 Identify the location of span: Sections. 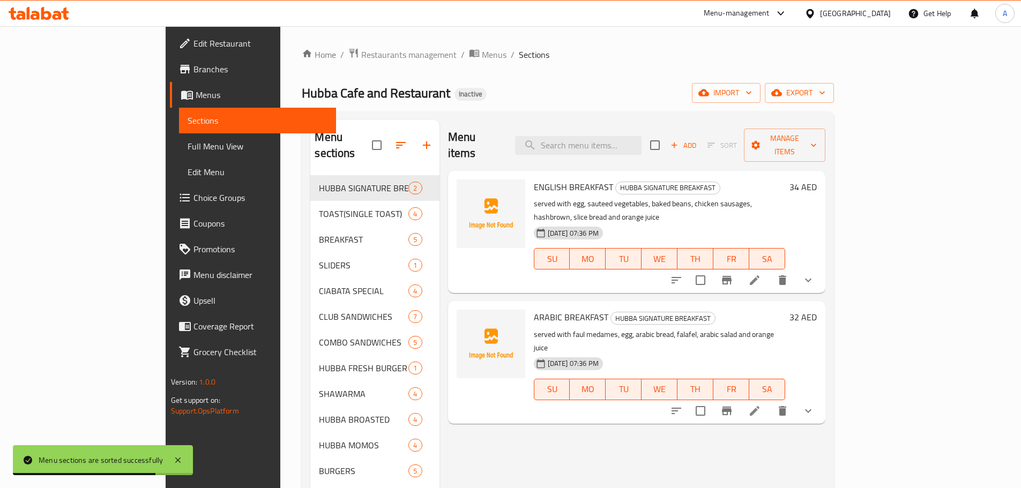
(534, 55).